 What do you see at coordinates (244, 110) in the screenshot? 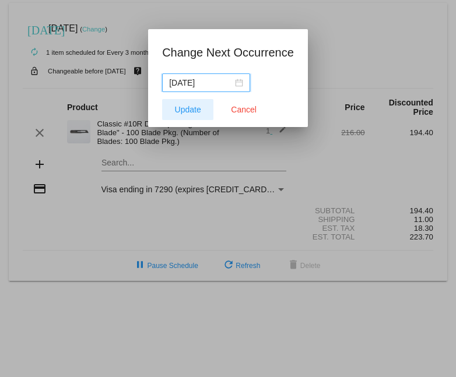
I see `button: Close dialog` at bounding box center [244, 110].